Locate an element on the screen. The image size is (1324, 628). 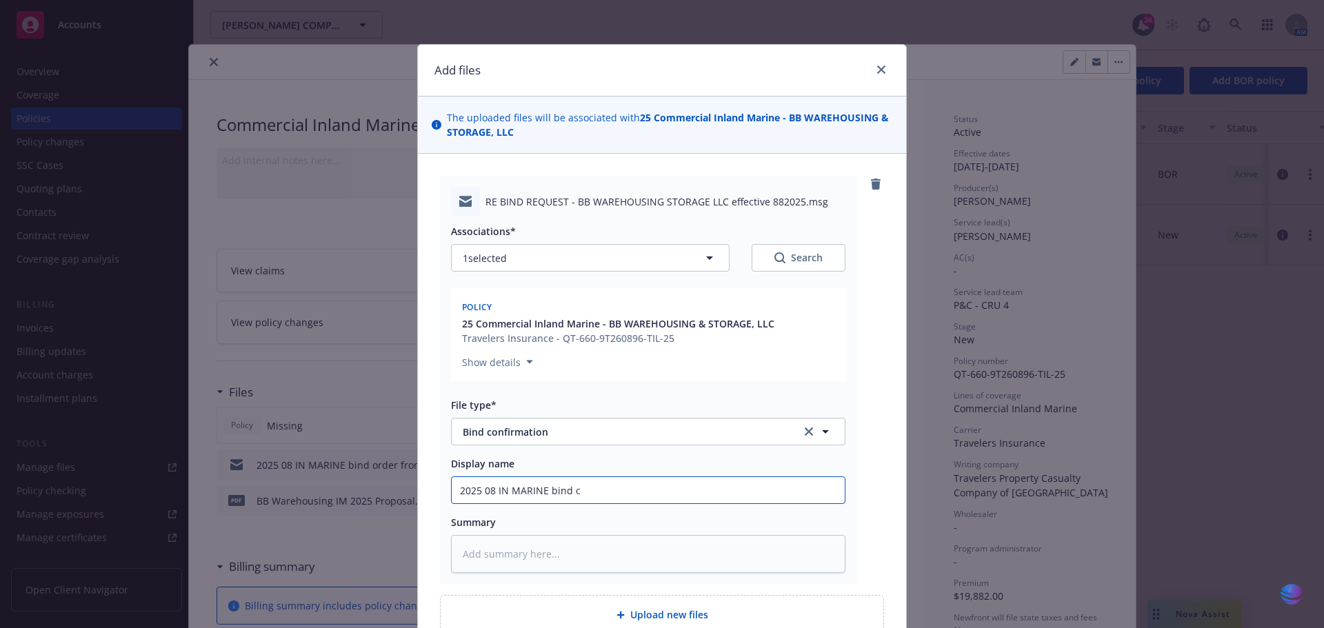
button: Bind confirmationclear selection is located at coordinates (648, 432).